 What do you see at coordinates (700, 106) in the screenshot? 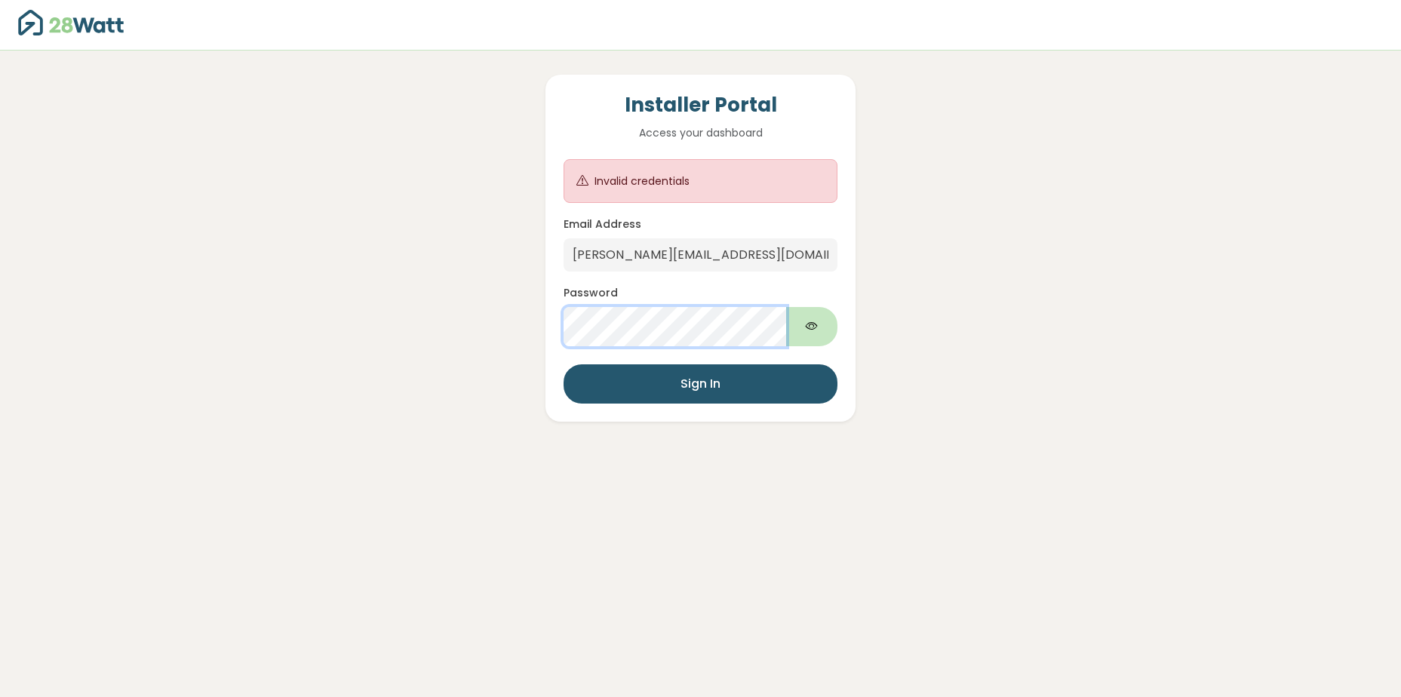
I see `h4: Installer Portal` at bounding box center [700, 106].